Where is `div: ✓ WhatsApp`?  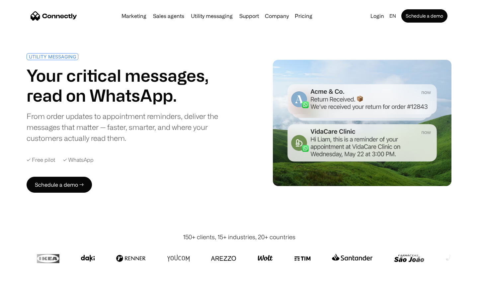 div: ✓ WhatsApp is located at coordinates (78, 160).